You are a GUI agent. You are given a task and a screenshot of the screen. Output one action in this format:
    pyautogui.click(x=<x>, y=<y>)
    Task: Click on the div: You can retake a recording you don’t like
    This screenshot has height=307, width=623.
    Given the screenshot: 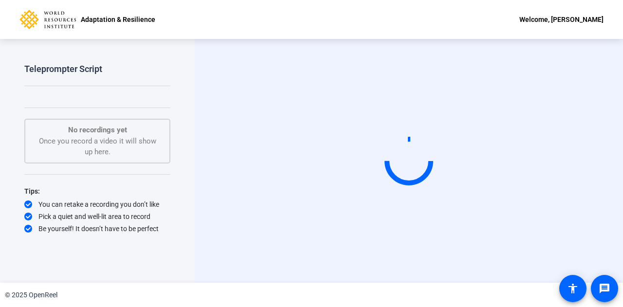 What is the action you would take?
    pyautogui.click(x=97, y=205)
    